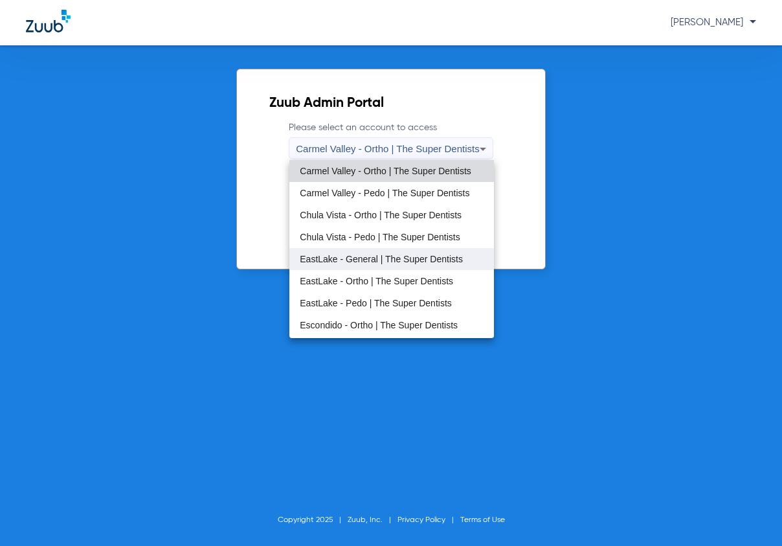 The image size is (782, 546). What do you see at coordinates (385, 171) in the screenshot?
I see `span: Carmel Valley - Ortho | The Super Dentists` at bounding box center [385, 171].